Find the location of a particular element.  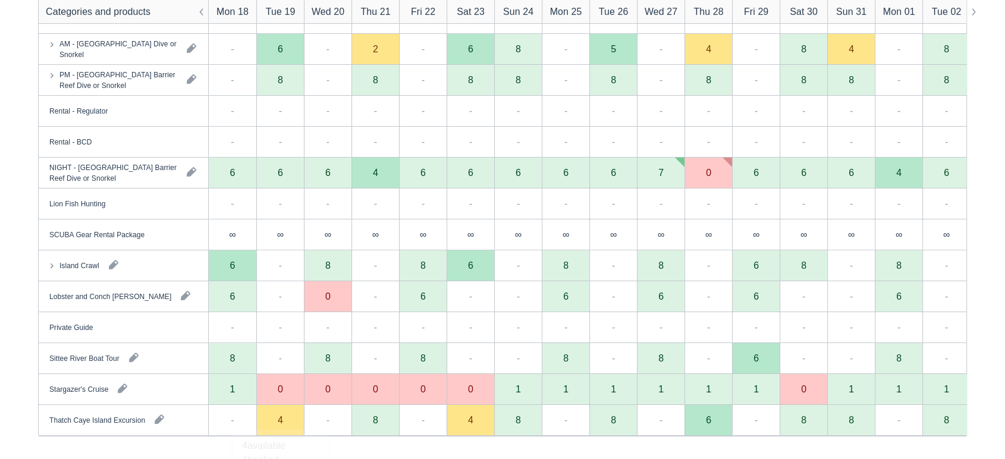

div: Fri 29 is located at coordinates (755, 12).